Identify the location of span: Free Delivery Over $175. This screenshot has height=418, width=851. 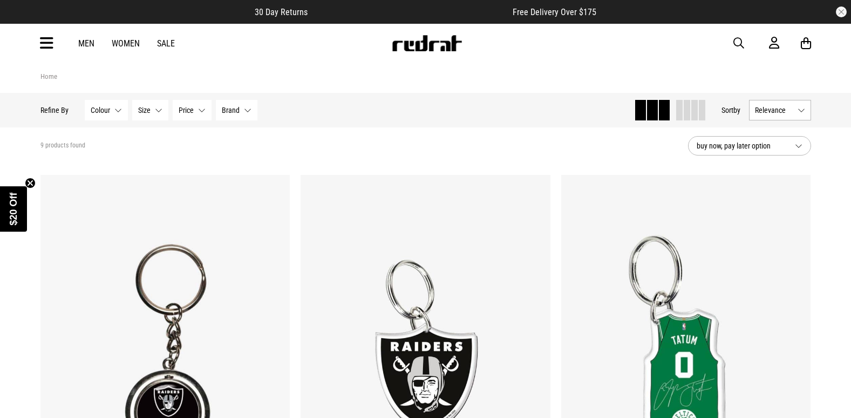
(554, 12).